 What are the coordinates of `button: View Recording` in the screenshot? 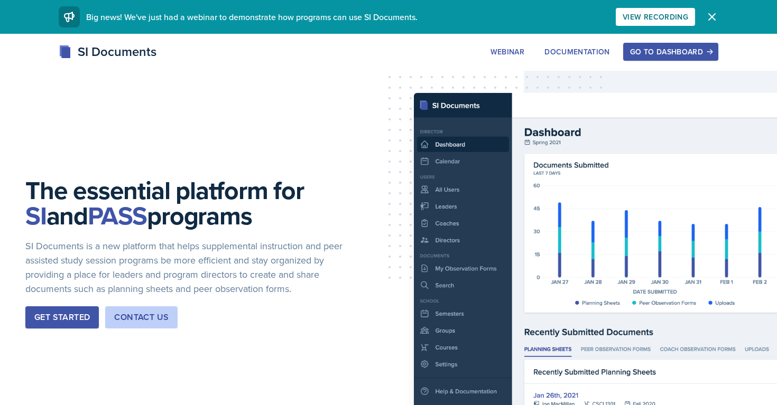 It's located at (655, 17).